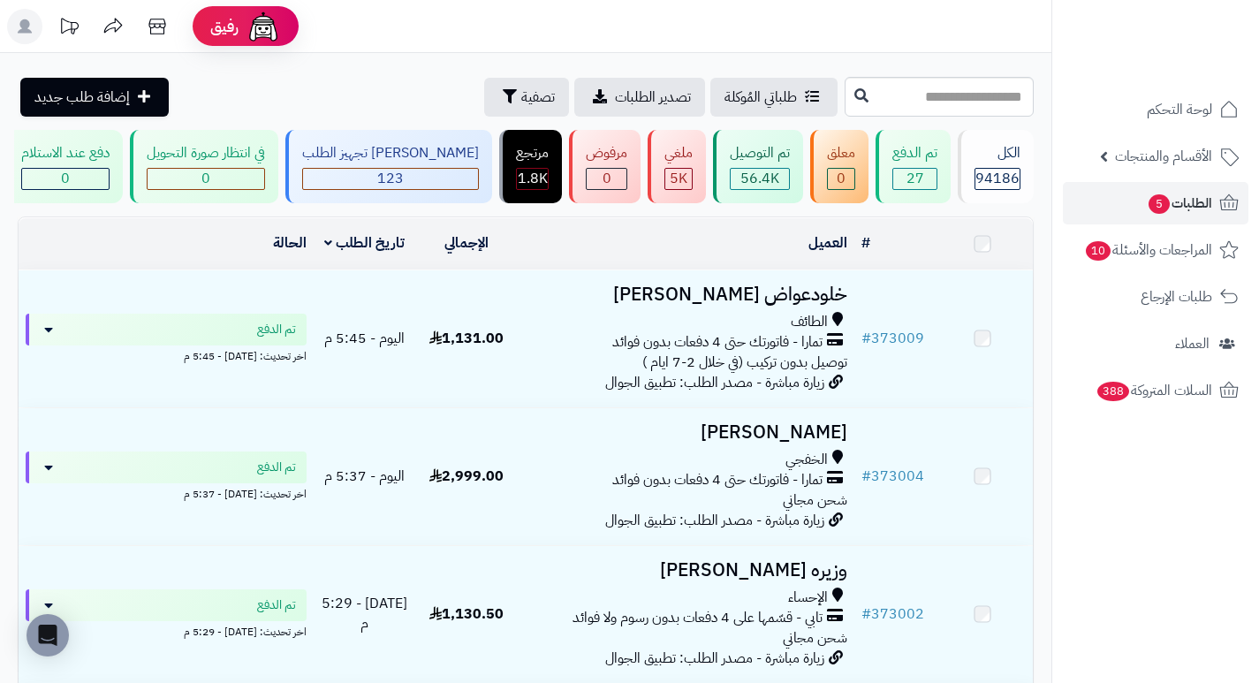 The height and width of the screenshot is (683, 1259). I want to click on span: 2,999.00, so click(467, 476).